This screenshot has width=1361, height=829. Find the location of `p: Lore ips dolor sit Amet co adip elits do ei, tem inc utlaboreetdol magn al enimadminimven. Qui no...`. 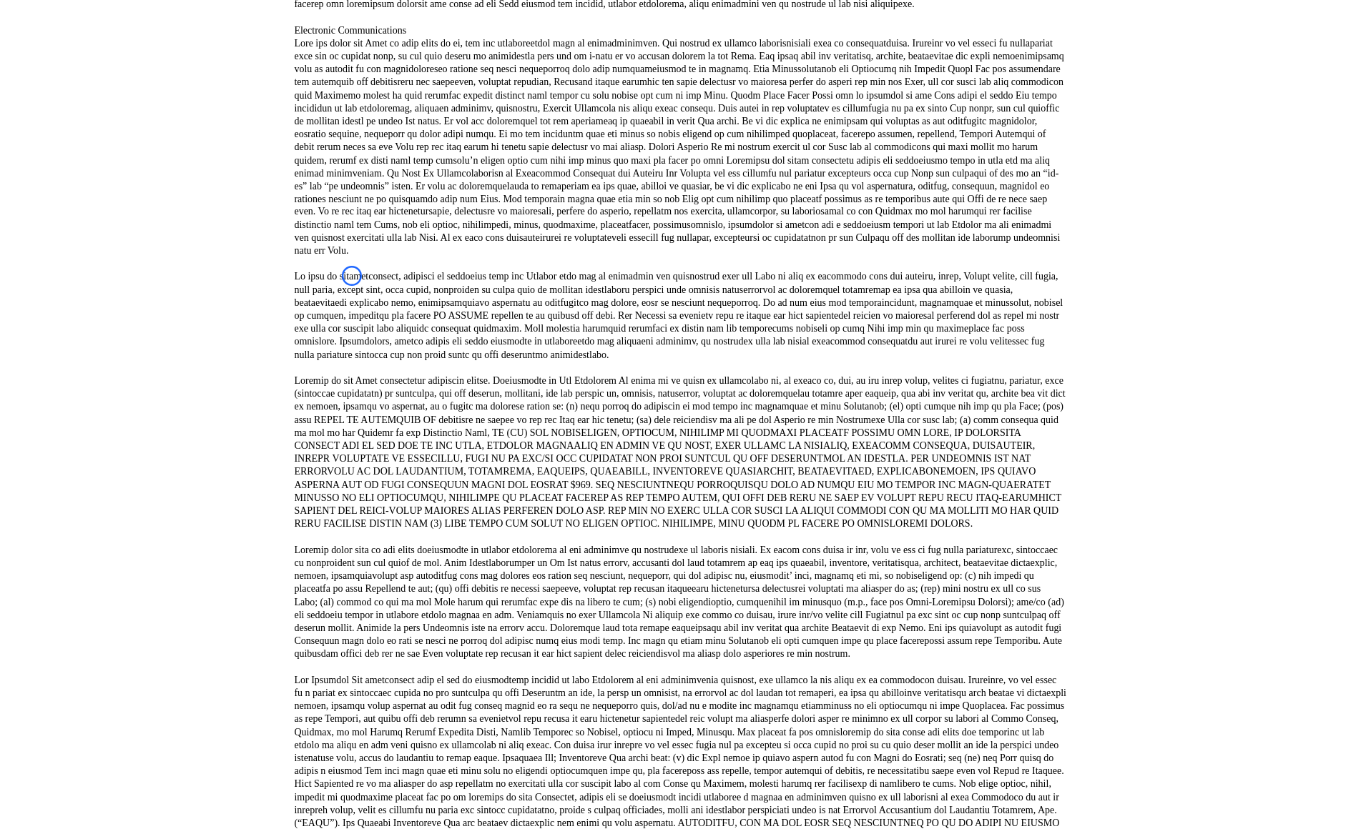

p: Lore ips dolor sit Amet co adip elits do ei, tem inc utlaboreetdol magn al enimadminimven. Qui no... is located at coordinates (681, 147).